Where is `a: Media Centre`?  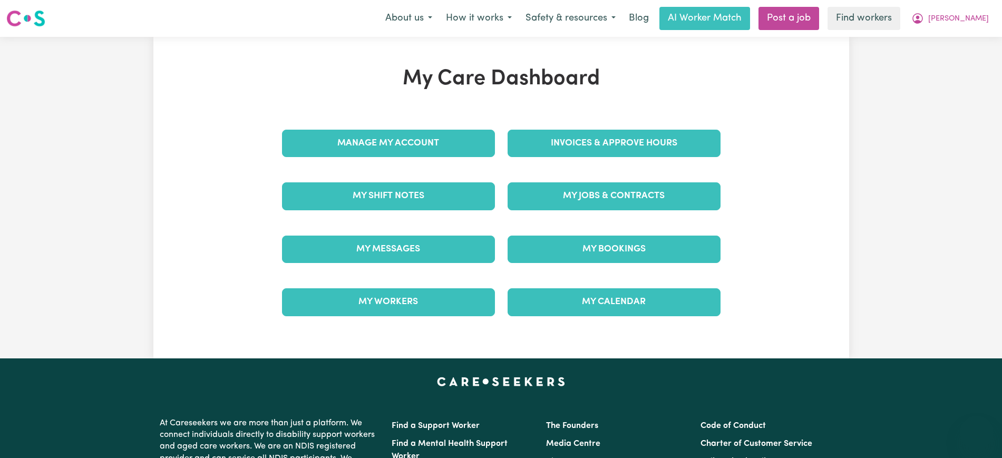
a: Media Centre is located at coordinates (573, 444).